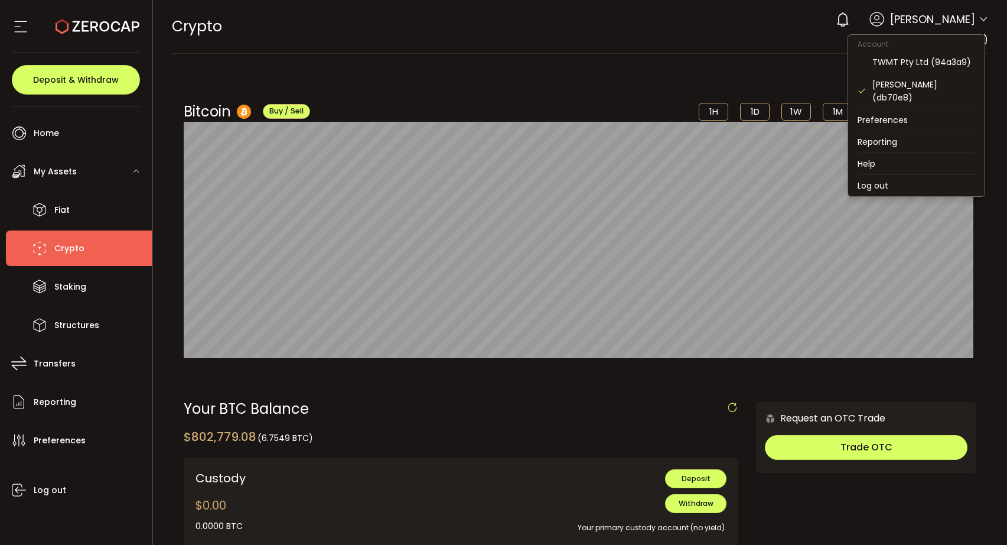  Describe the element at coordinates (916, 120) in the screenshot. I see `li: Preferences` at that location.